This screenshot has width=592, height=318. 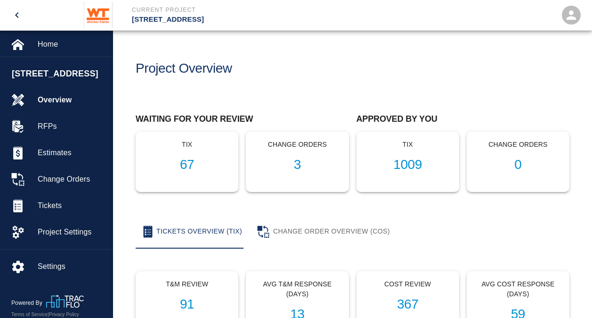 What do you see at coordinates (65, 301) in the screenshot?
I see `img: TracFlo` at bounding box center [65, 301].